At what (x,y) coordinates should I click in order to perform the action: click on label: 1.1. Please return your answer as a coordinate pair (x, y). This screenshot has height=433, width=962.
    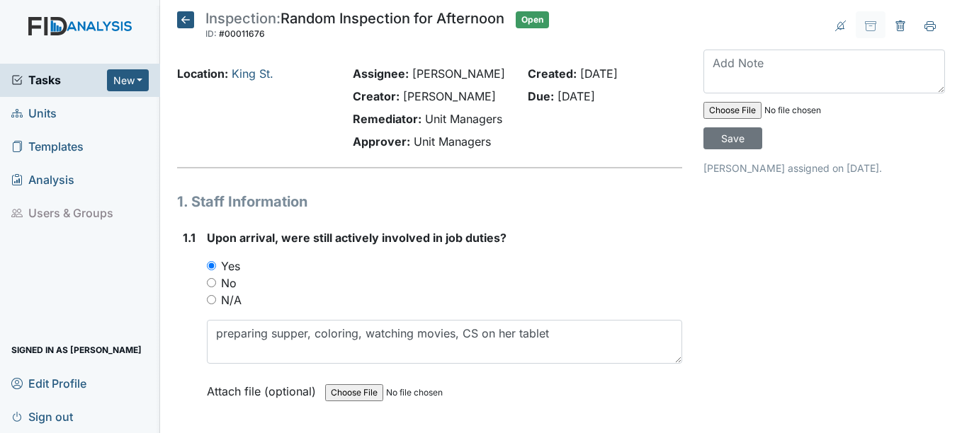
    Looking at the image, I should click on (189, 238).